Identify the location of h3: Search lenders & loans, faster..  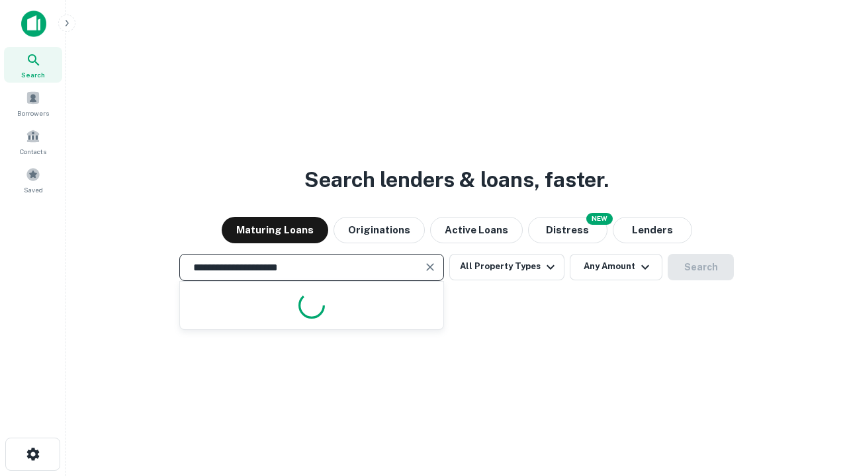
(456, 180).